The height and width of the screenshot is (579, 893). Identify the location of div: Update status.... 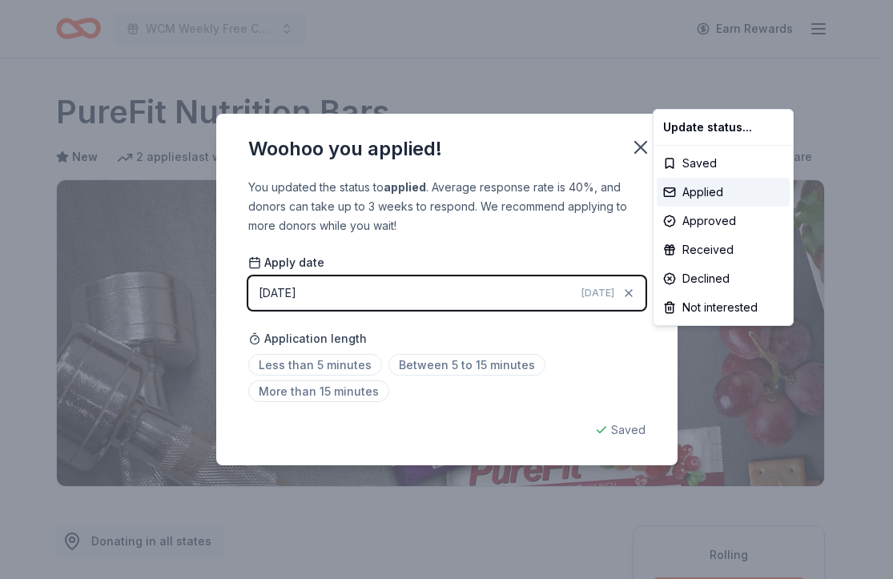
(723, 127).